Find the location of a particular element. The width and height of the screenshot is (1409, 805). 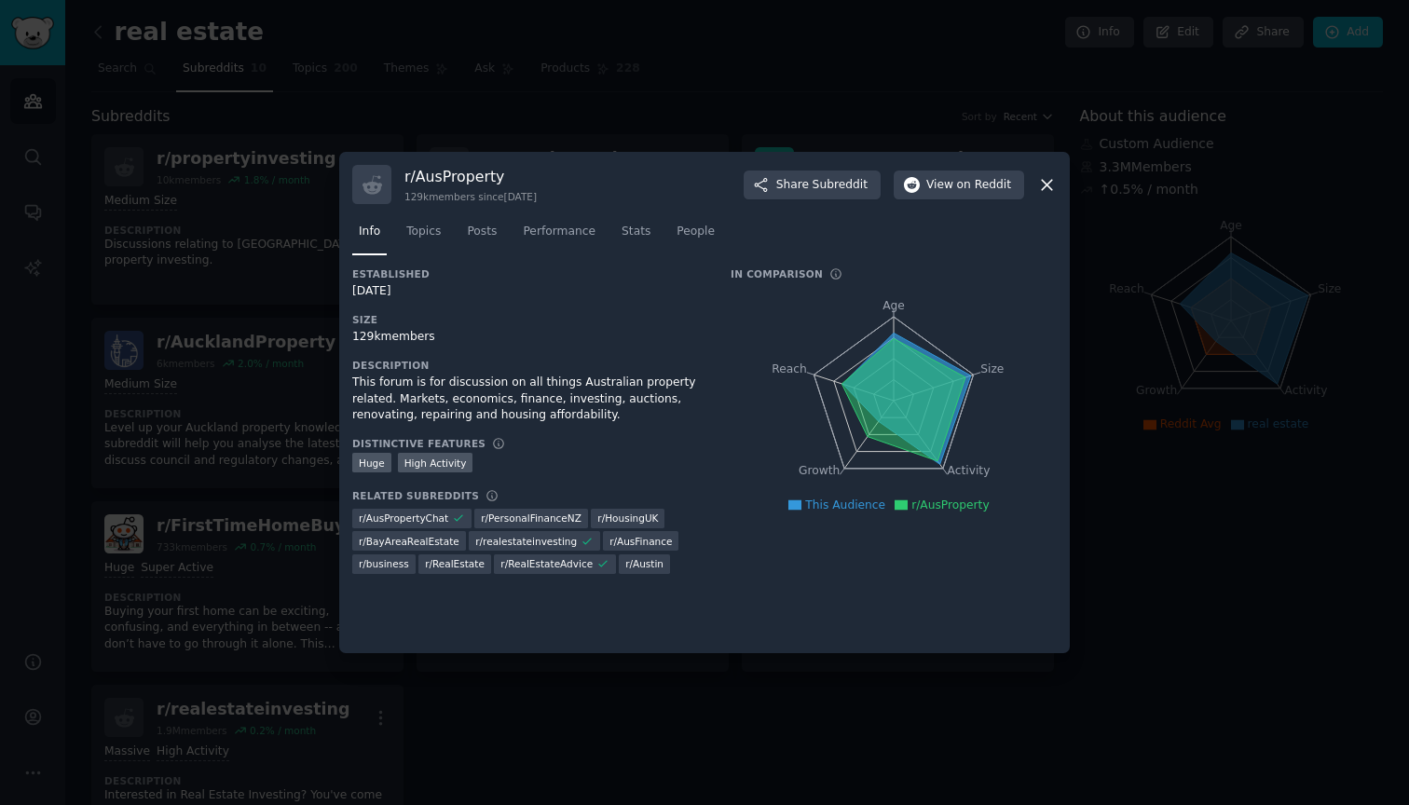

a: People is located at coordinates (695, 236).